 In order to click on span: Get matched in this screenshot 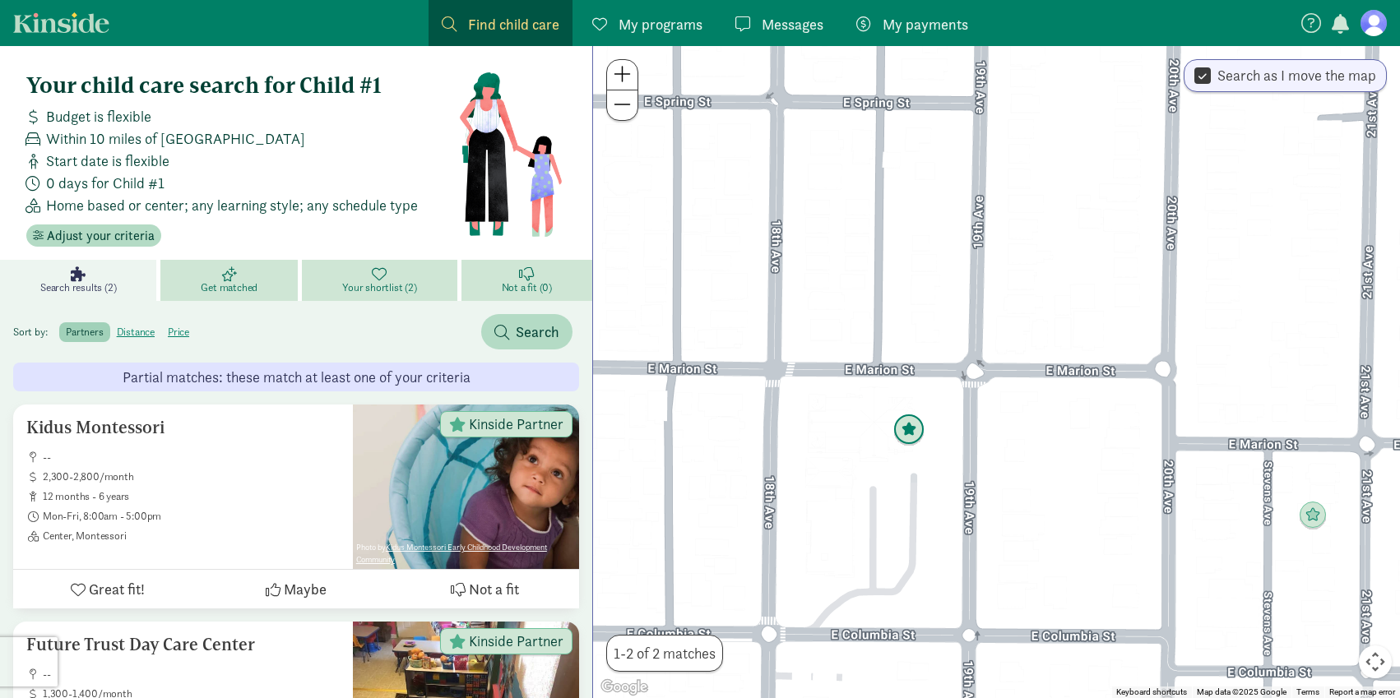, I will do `click(229, 288)`.